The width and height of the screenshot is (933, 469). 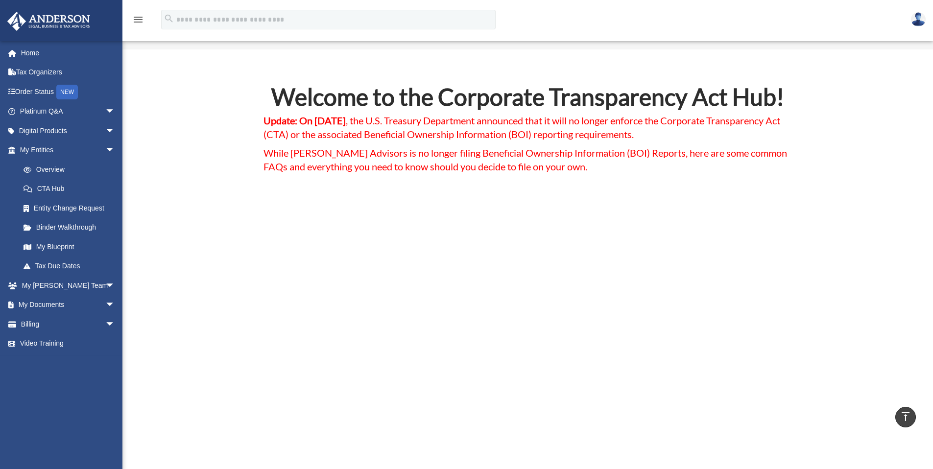 I want to click on a: Entity Change Request, so click(x=72, y=208).